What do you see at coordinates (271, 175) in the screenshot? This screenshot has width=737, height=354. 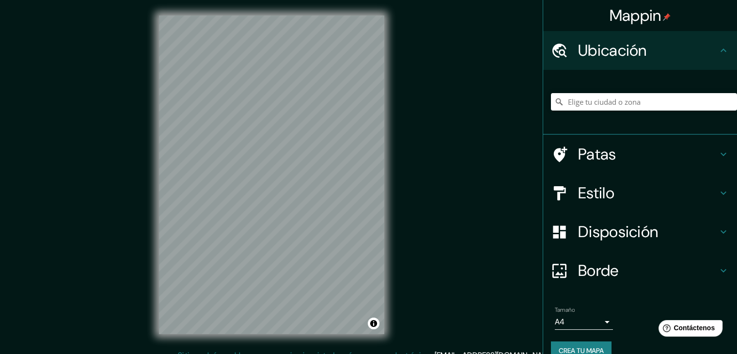 I see `canvas: Mapa` at bounding box center [271, 175].